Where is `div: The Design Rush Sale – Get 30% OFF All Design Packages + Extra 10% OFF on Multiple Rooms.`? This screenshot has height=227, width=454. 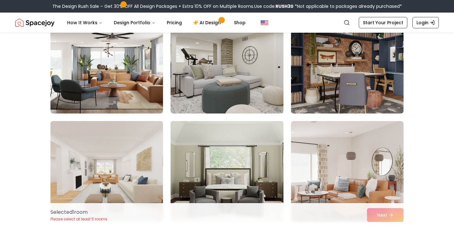
div: The Design Rush Sale – Get 30% OFF All Design Packages + Extra 10% OFF on Multiple Rooms. is located at coordinates (227, 6).